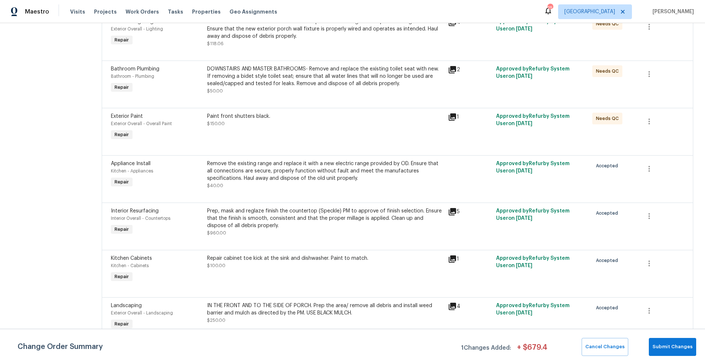  What do you see at coordinates (605, 347) in the screenshot?
I see `button: Cancel Changes` at bounding box center [605, 347].